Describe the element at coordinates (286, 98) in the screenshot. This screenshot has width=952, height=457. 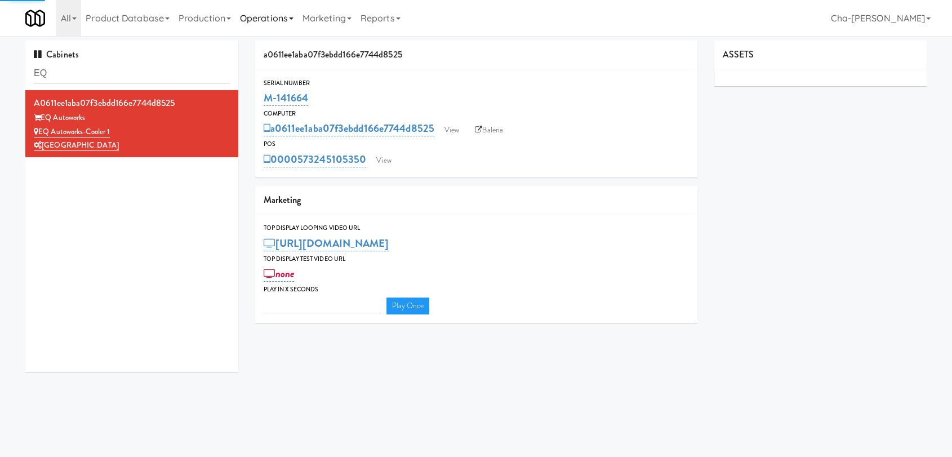
I see `a: M-141664` at that location.